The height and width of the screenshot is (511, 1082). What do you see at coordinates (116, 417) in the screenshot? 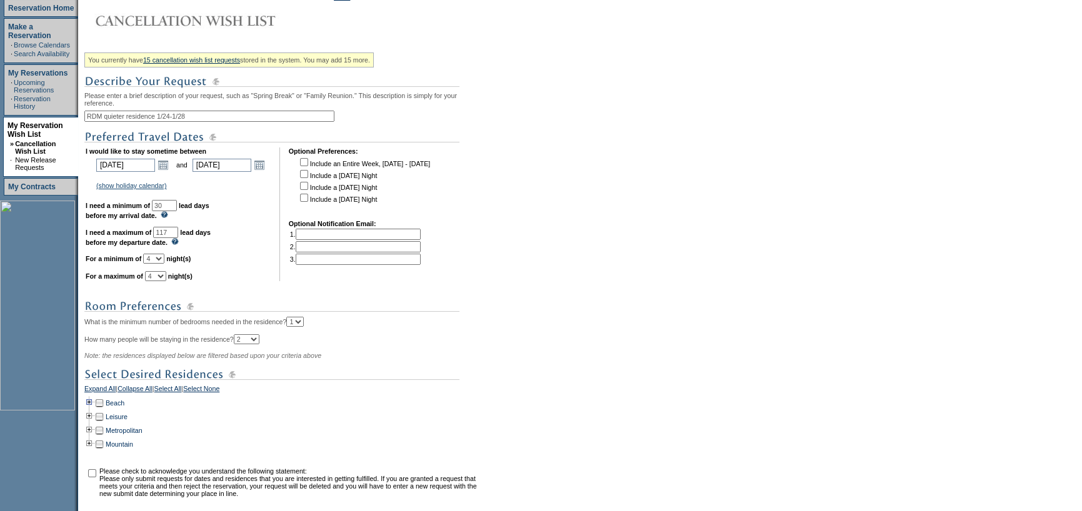
I see `a: Leisure` at bounding box center [116, 417].